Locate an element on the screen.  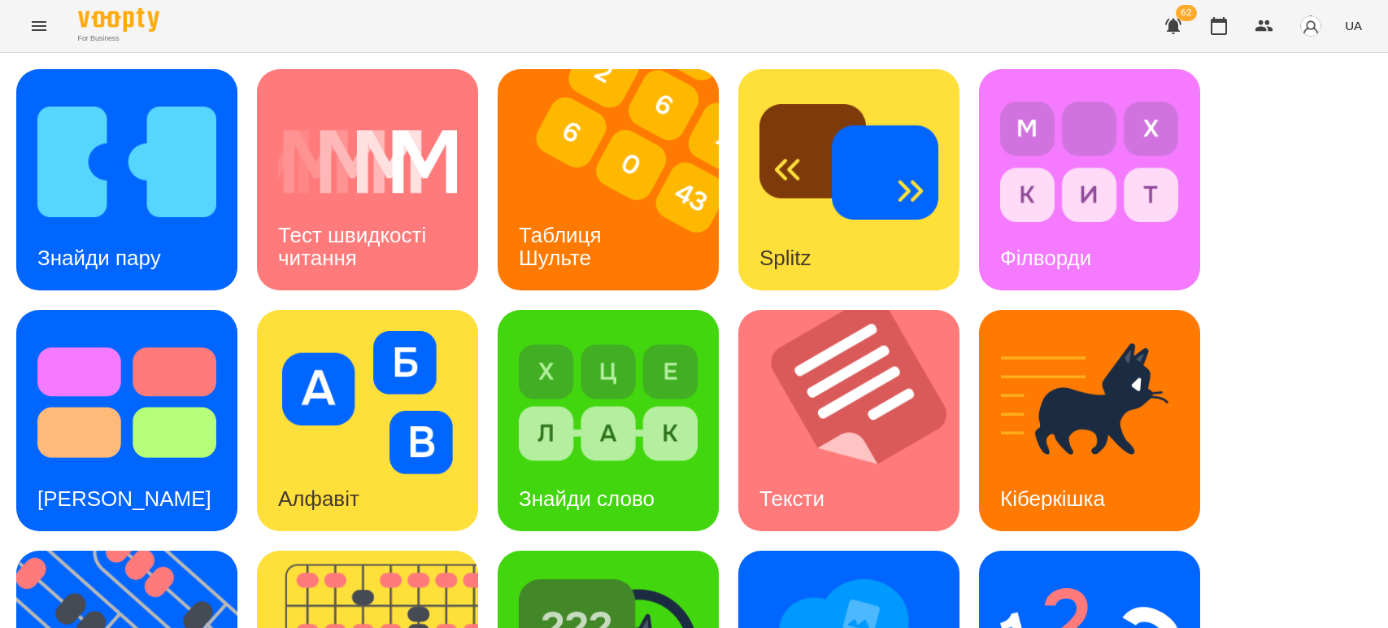
a: АлфавітАлфавіт is located at coordinates (367, 420).